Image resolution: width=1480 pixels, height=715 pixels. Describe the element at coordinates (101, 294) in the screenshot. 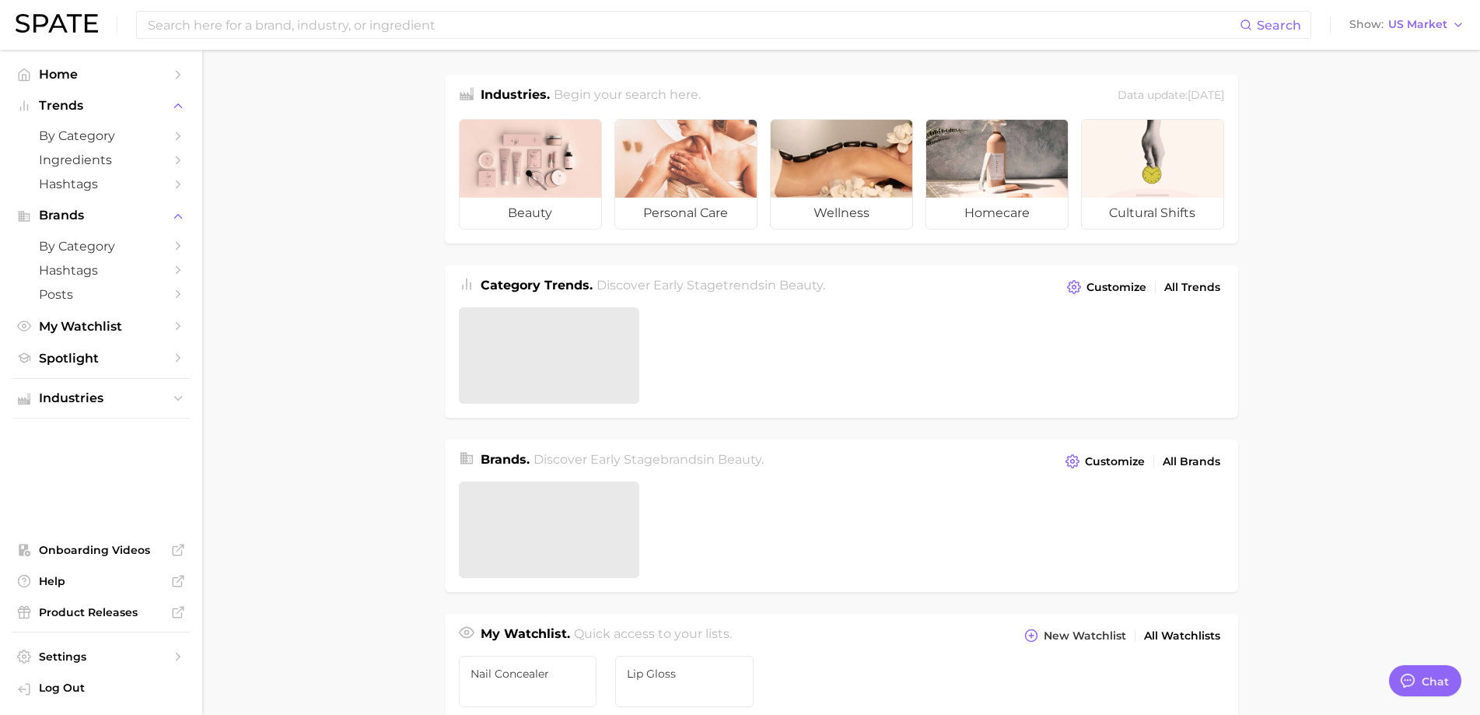

I see `span: Posts` at that location.